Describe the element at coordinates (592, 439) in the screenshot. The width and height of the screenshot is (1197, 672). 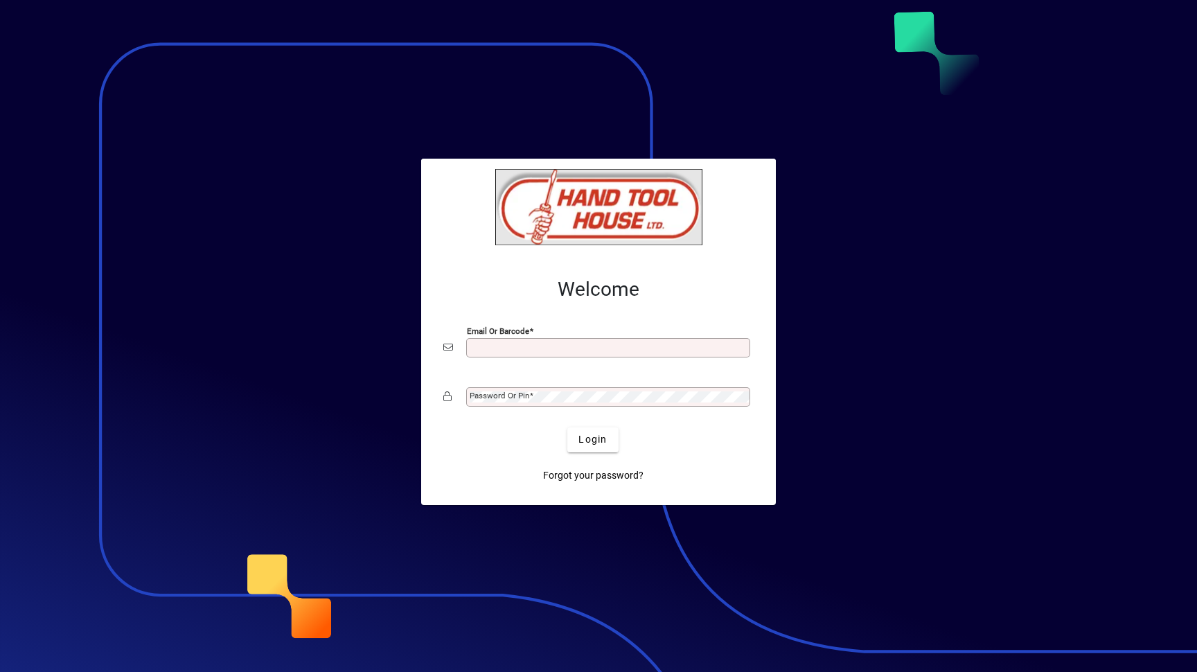
I see `span: Login` at that location.